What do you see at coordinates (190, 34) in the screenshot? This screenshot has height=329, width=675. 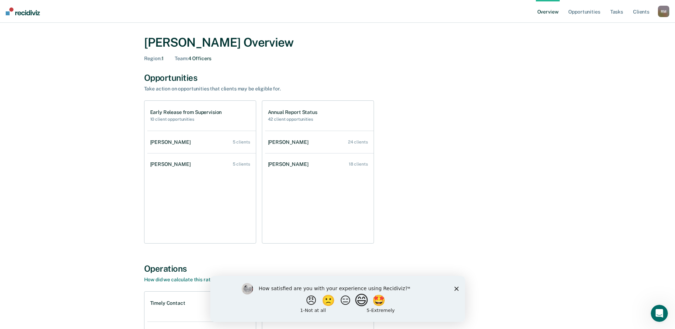 I see `div: 5 - Extremely` at bounding box center [190, 34].